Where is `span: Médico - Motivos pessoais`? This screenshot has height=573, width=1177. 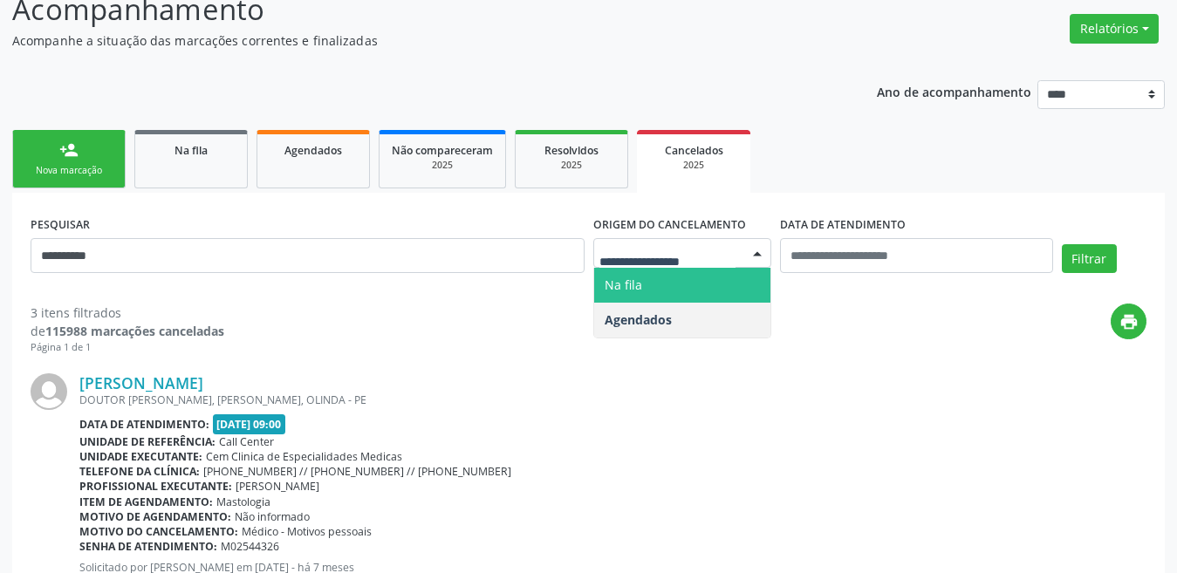
span: Médico - Motivos pessoais is located at coordinates (306, 531).